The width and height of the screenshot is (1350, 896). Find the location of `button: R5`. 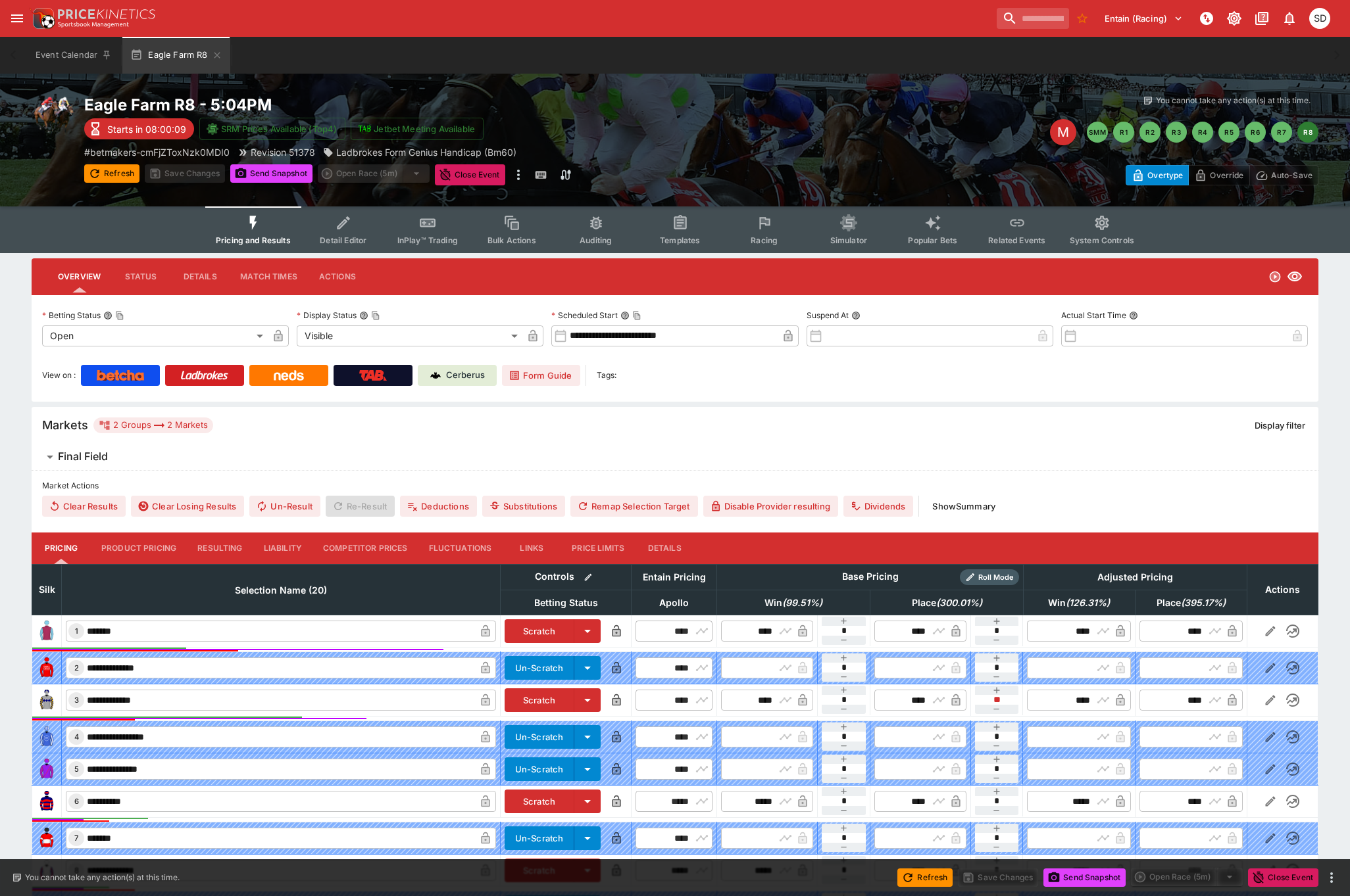

button: R5 is located at coordinates (1228, 132).